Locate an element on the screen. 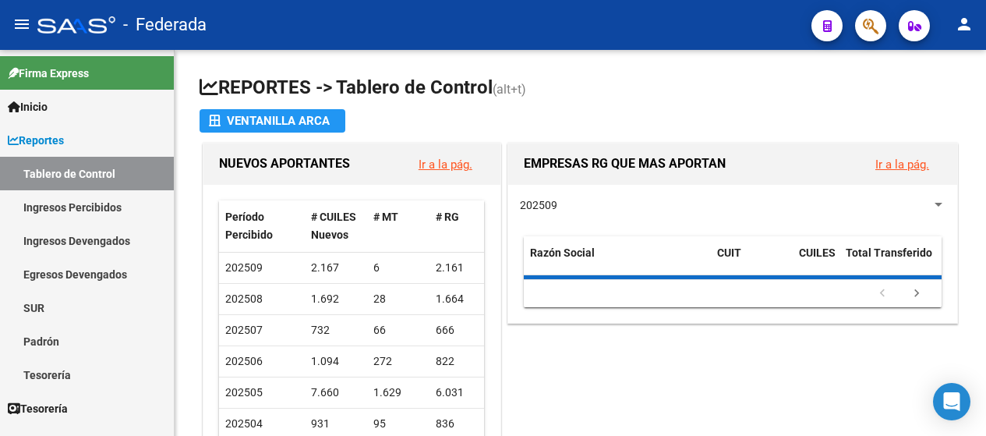 The image size is (986, 436). span: CUILES is located at coordinates (816, 252).